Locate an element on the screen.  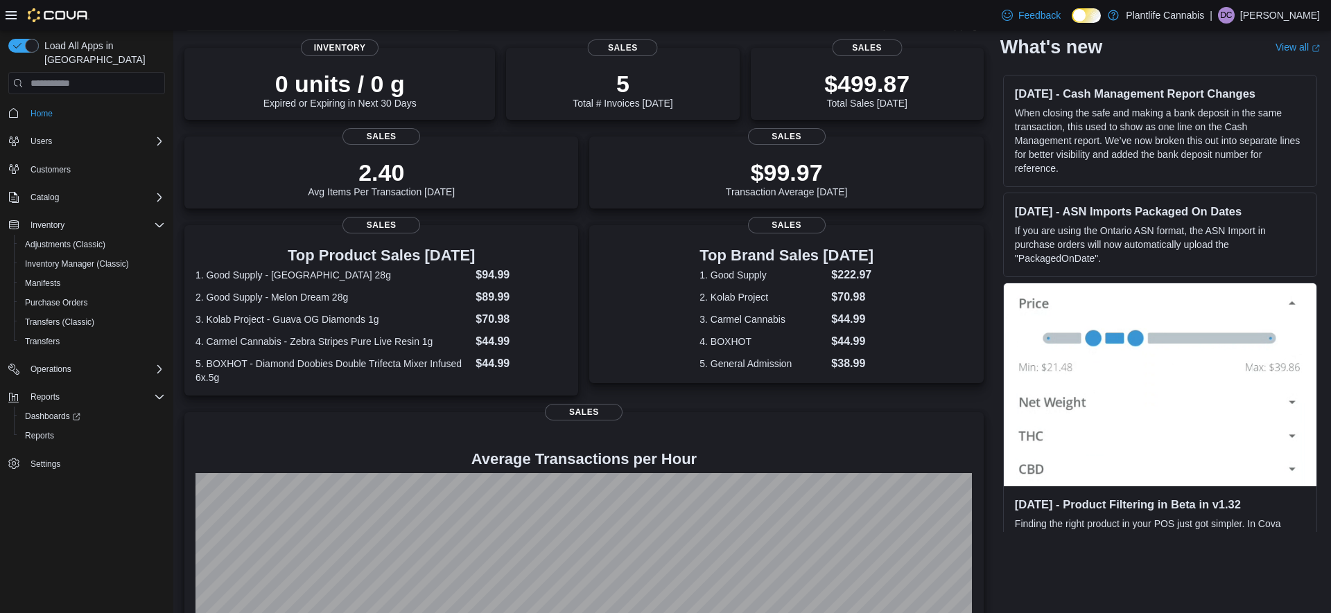
h4: Average Transactions per Hour is located at coordinates (584, 460).